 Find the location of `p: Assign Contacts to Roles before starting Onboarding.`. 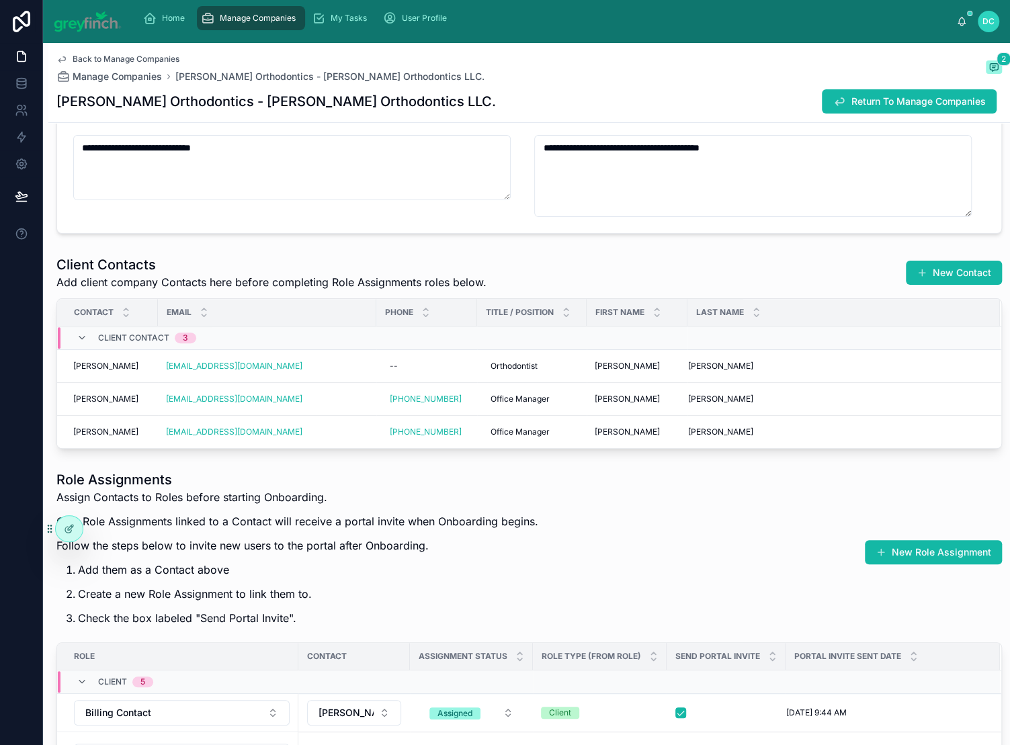

p: Assign Contacts to Roles before starting Onboarding. is located at coordinates (297, 497).